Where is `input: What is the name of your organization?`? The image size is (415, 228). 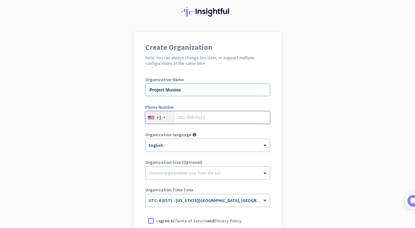 input: What is the name of your organization? is located at coordinates (208, 90).